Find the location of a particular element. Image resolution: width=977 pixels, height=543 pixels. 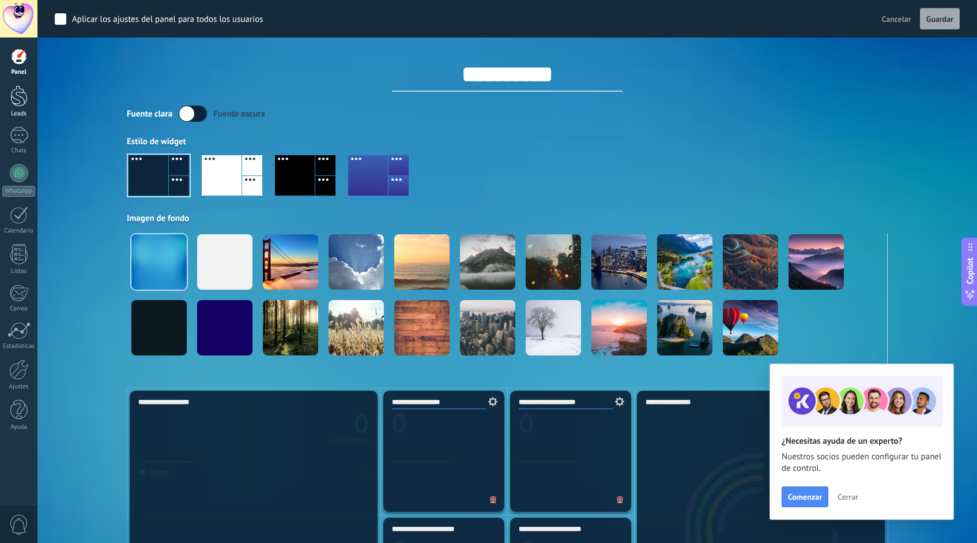

button: Cancelar is located at coordinates (896, 19).